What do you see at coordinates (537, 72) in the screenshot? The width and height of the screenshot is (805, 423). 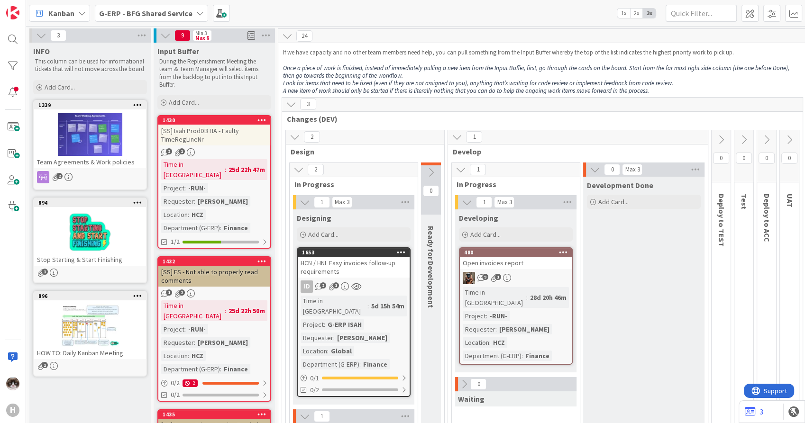 I see `em: Once a piece of work is finished, instead of immediately pulling a new item from the Input Buffer...` at bounding box center [537, 72].